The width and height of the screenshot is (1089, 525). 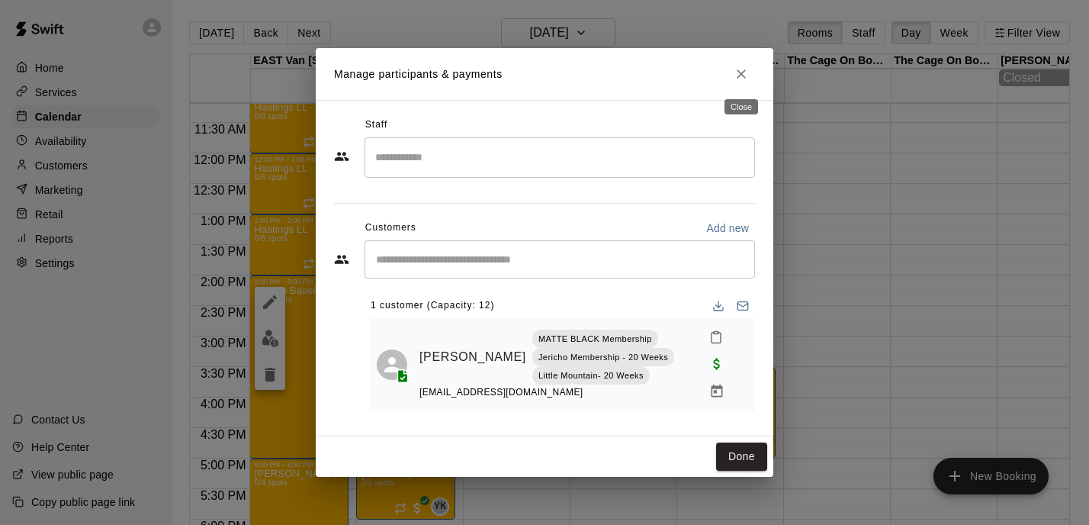 I want to click on span: Customers, so click(x=391, y=228).